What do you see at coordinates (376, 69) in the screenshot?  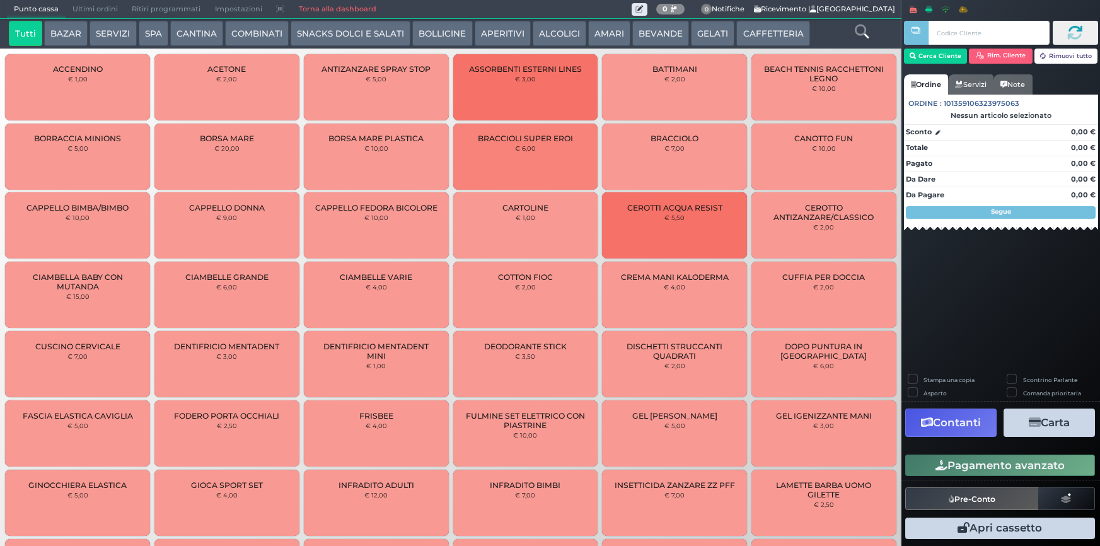 I see `span: ANTIZANZARE SPRAY STOP` at bounding box center [376, 69].